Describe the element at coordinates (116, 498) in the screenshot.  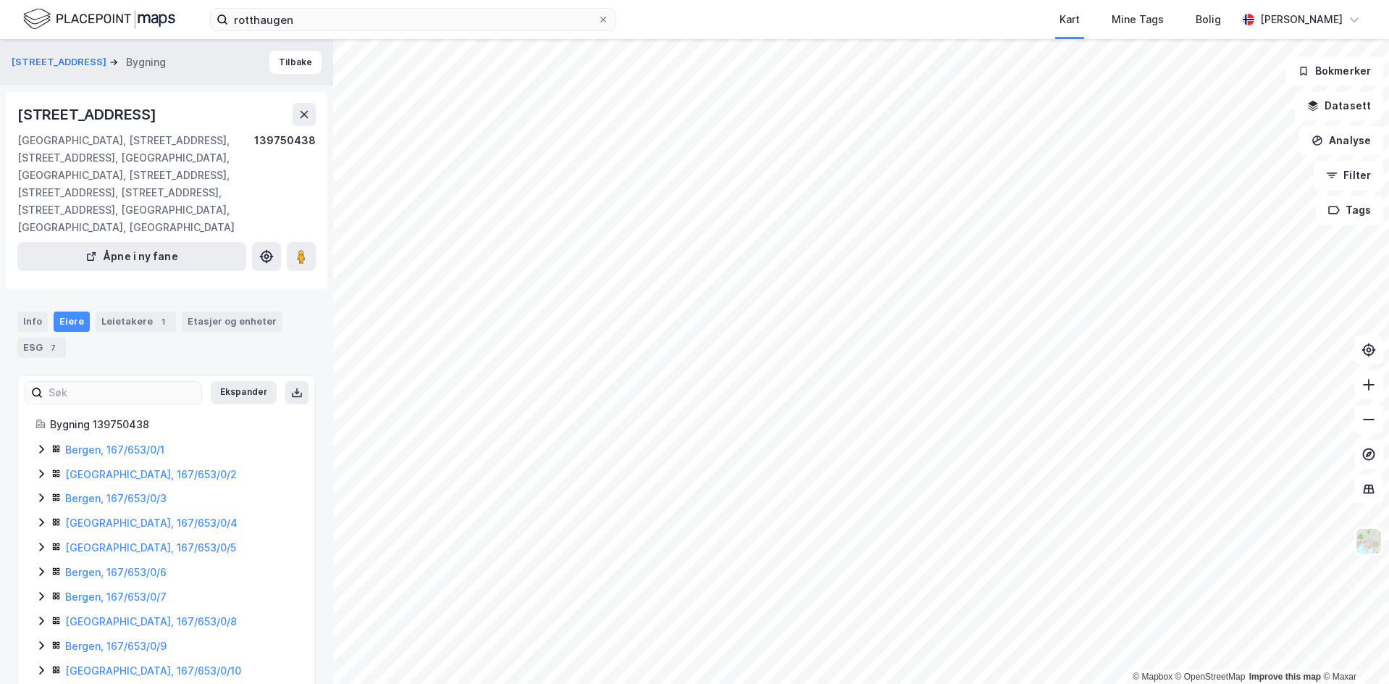
I see `a: Bergen, 167/653/0/3` at that location.